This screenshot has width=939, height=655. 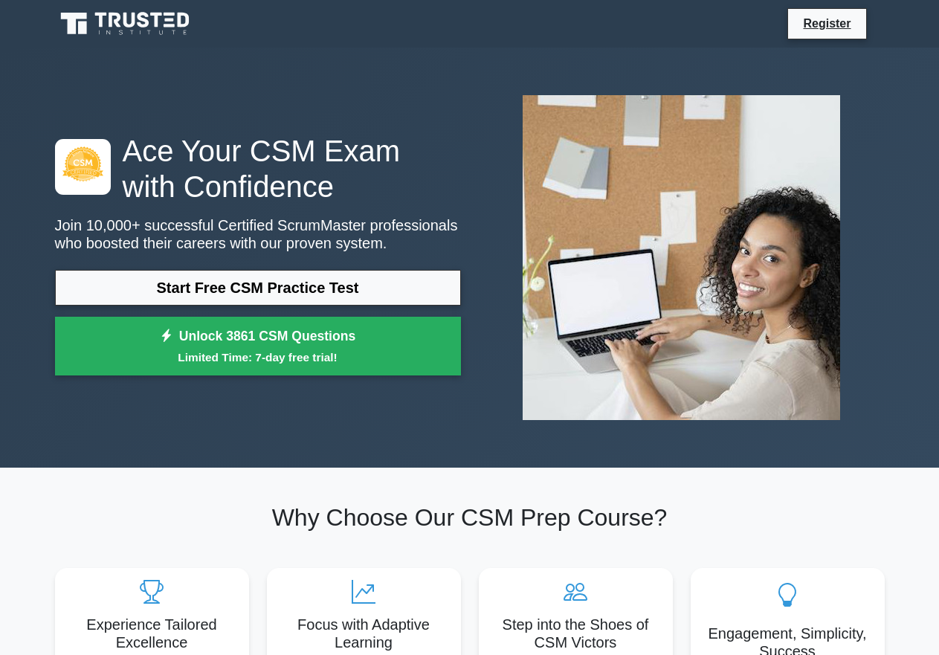 What do you see at coordinates (258, 357) in the screenshot?
I see `small: Limited Time: 7-day free trial!` at bounding box center [258, 357].